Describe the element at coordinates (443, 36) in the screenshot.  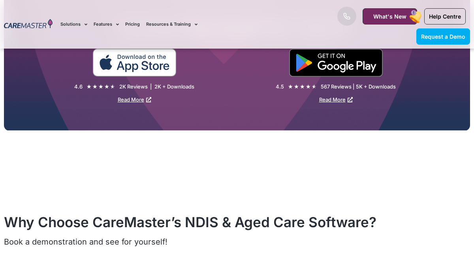
I see `span: Request a Demo` at that location.